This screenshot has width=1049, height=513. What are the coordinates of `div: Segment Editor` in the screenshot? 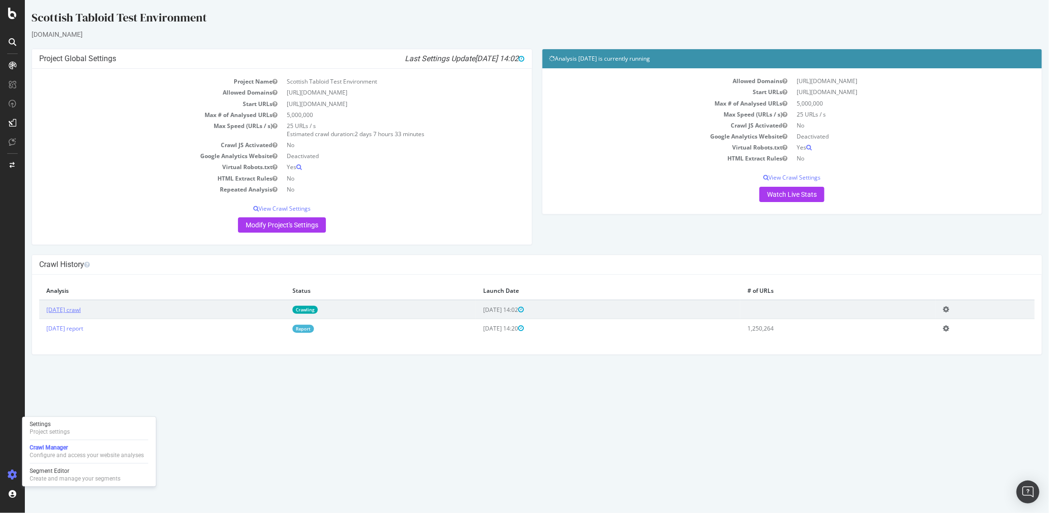 It's located at (75, 472).